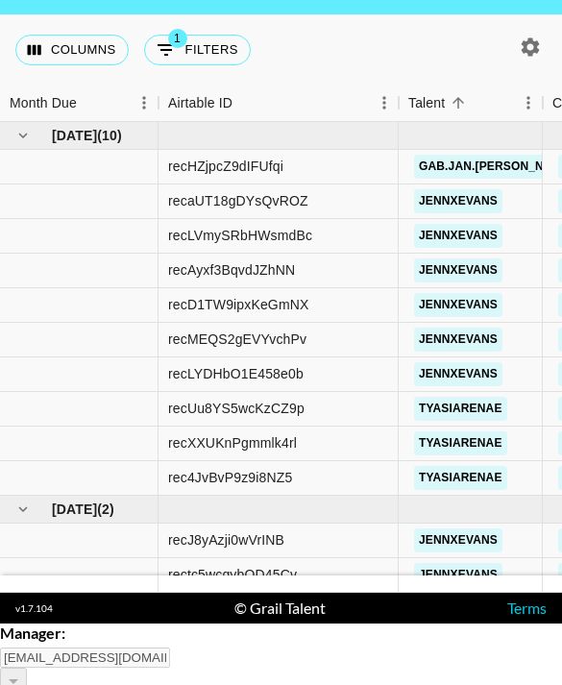 The width and height of the screenshot is (562, 685). Describe the element at coordinates (232, 574) in the screenshot. I see `div: rectc5wcqybOD45Cv` at that location.